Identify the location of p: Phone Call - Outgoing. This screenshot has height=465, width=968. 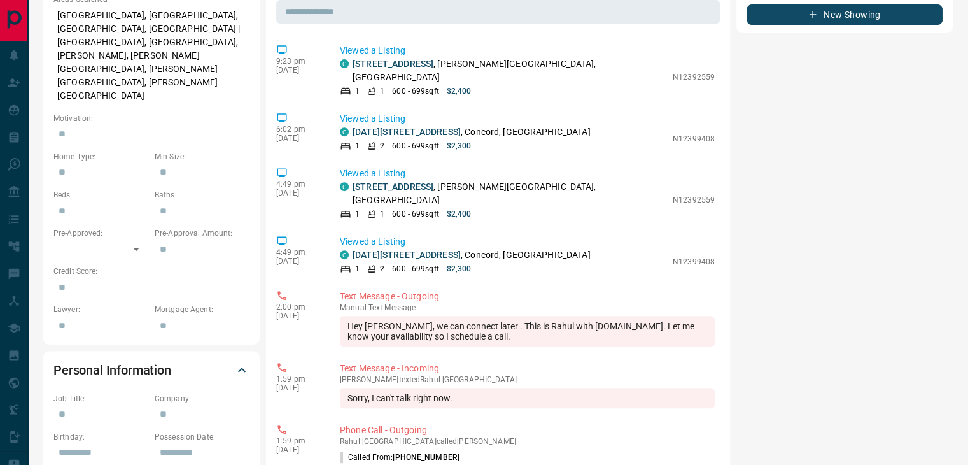
(527, 430).